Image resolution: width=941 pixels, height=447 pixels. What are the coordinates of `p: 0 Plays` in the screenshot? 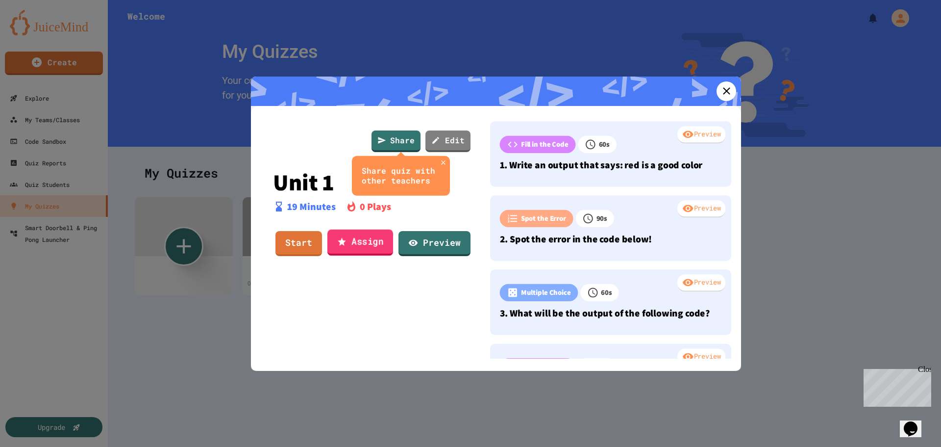 It's located at (375, 206).